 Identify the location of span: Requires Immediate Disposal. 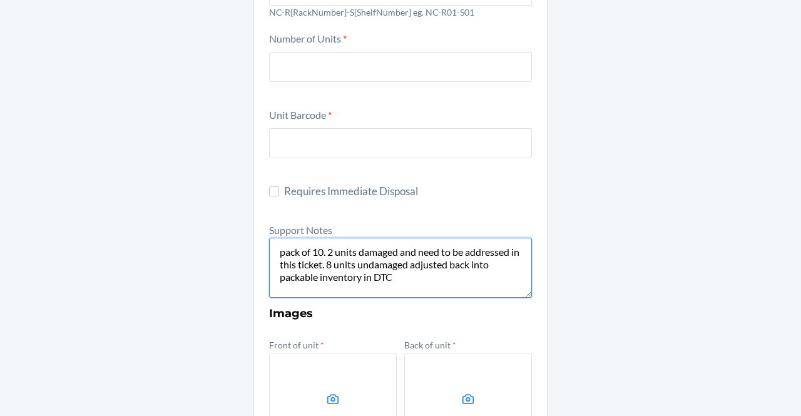
(408, 192).